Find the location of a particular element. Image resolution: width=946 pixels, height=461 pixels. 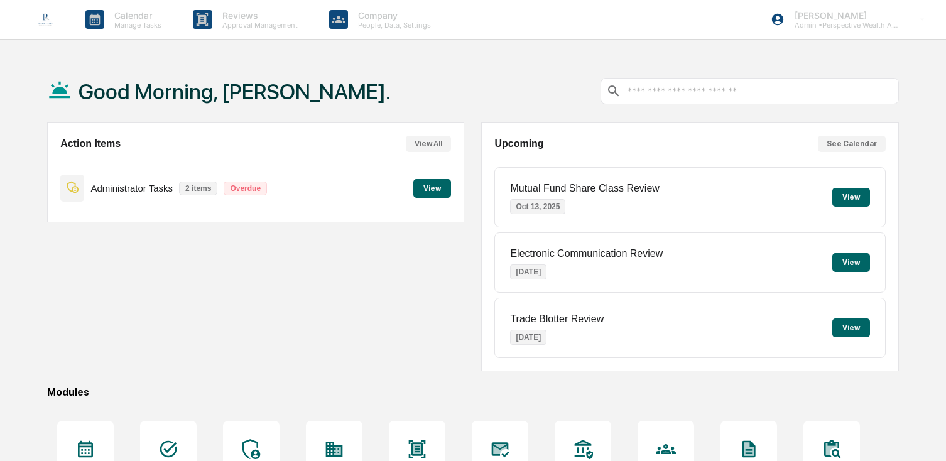

p: 2 items is located at coordinates (198, 189).